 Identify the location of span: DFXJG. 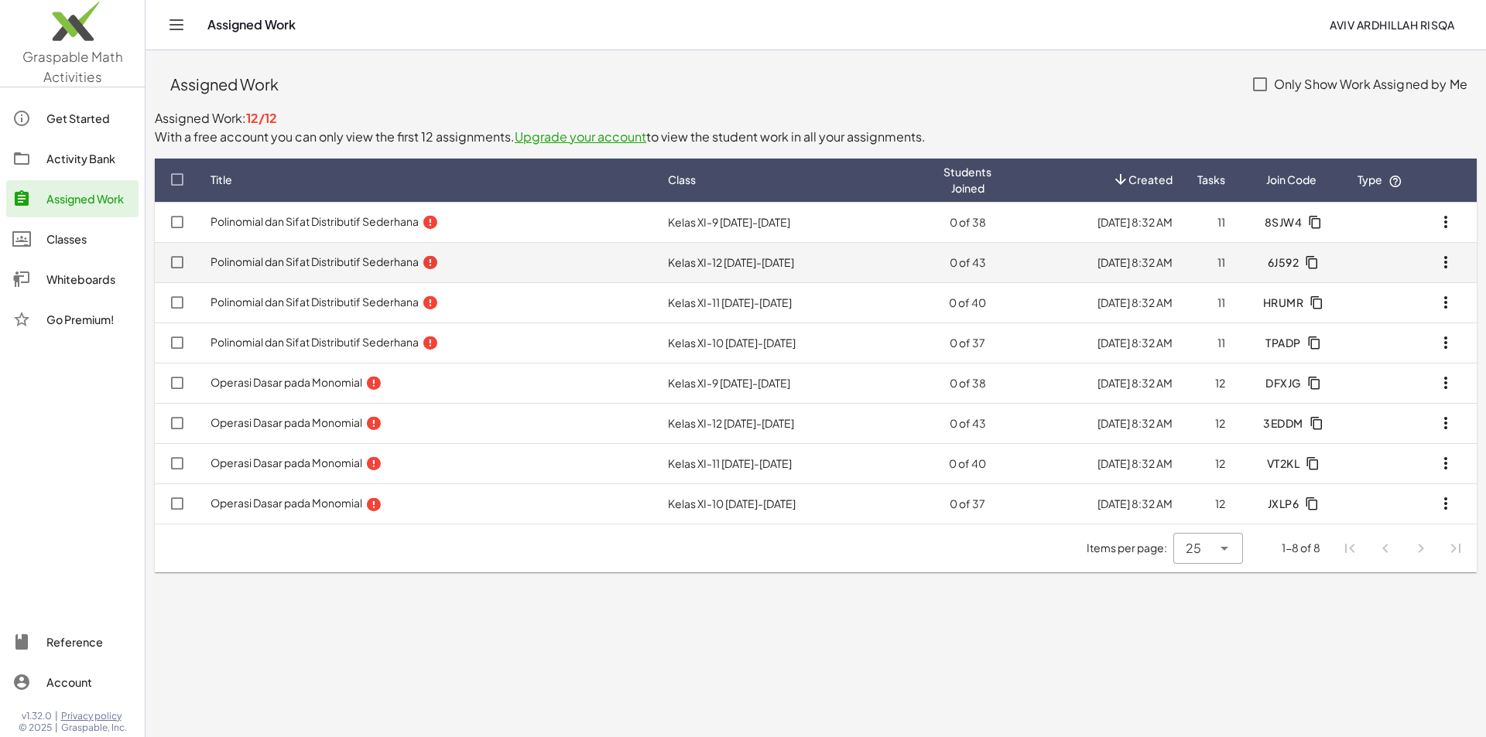
(1283, 383).